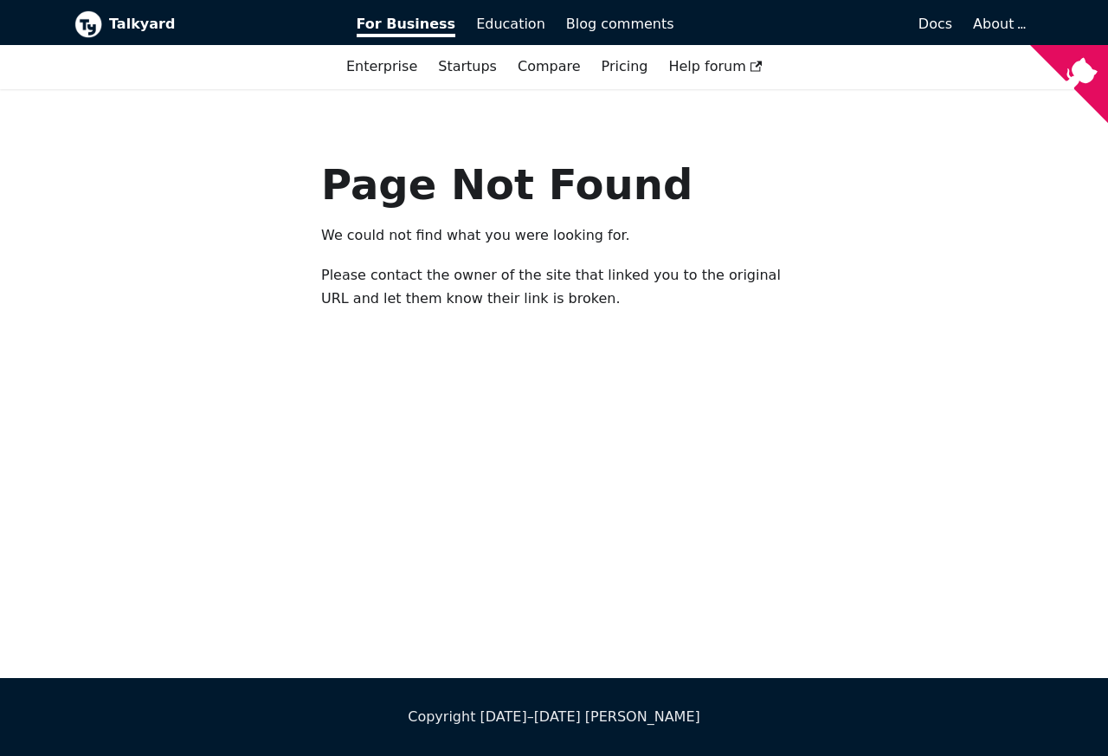 This screenshot has width=1108, height=756. What do you see at coordinates (88, 24) in the screenshot?
I see `img: Talkyard logo` at bounding box center [88, 24].